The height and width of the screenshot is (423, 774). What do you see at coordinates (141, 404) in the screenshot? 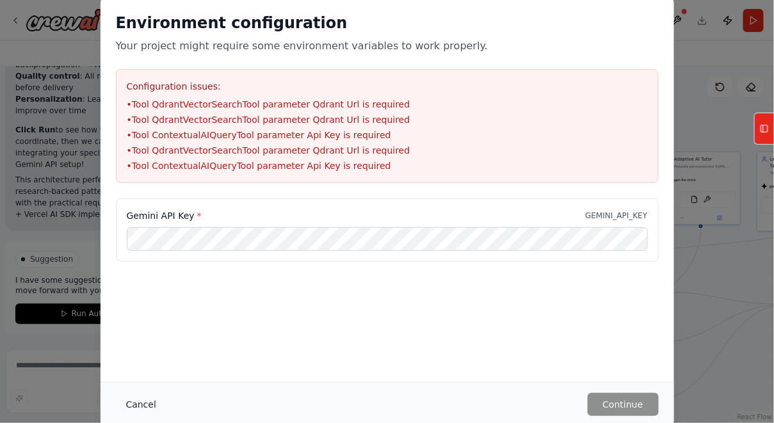
I see `button: Cancel` at bounding box center [141, 404].